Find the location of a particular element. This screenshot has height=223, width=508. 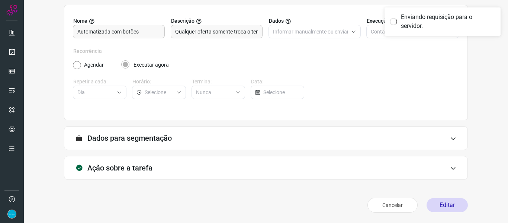

h3: Dados para segmentação is located at coordinates (130, 138).